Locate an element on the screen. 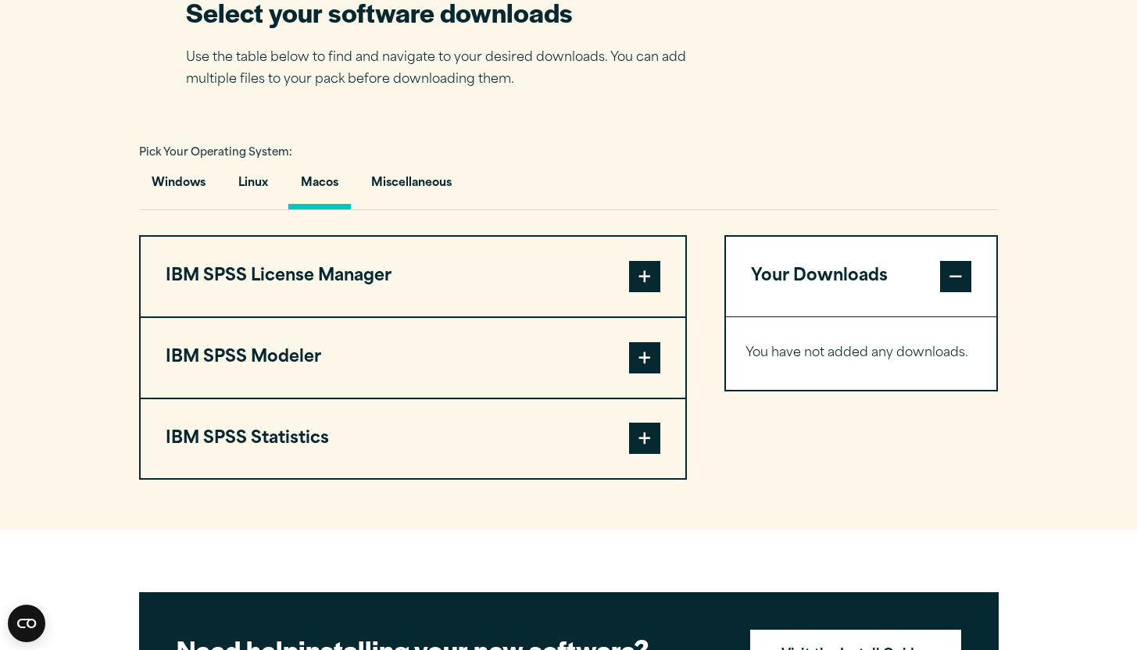 The height and width of the screenshot is (650, 1137). p: Use the table below to find and navigate to your desired downloads. You can add multiple files to... is located at coordinates (448, 70).